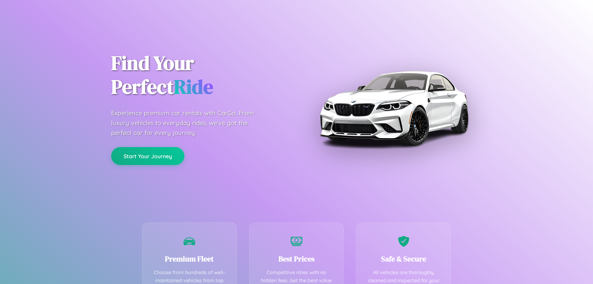 The image size is (593, 284). Describe the element at coordinates (199, 75) in the screenshot. I see `h1: Find Your Perfect` at that location.